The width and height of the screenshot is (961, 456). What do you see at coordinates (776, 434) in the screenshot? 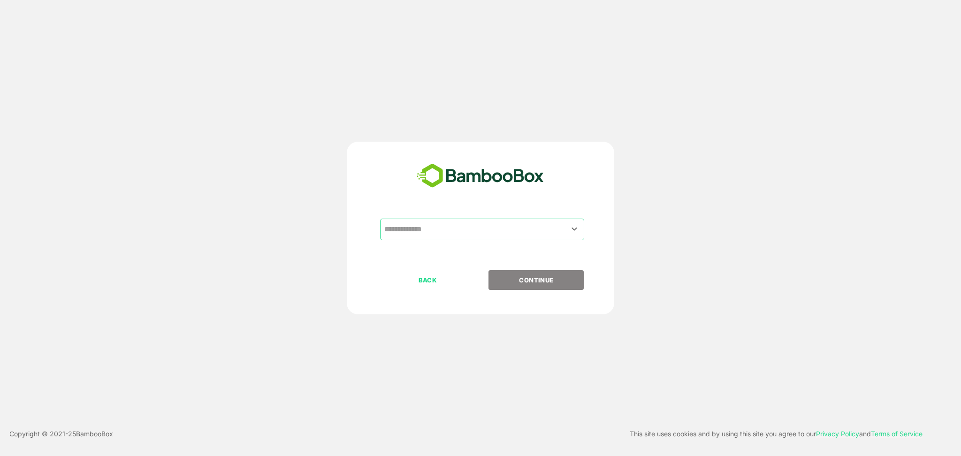
I see `p: This site uses cookies and by using this site you agree to our and` at bounding box center [776, 434].